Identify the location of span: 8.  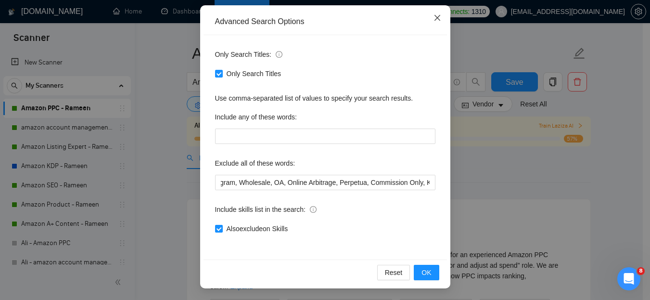
(641, 271).